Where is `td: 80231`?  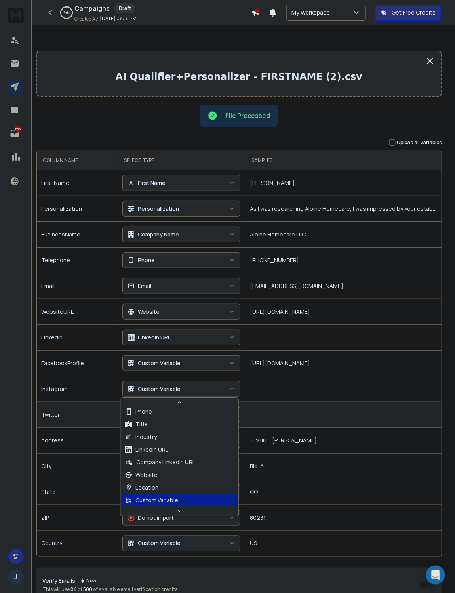
td: 80231 is located at coordinates (343, 517).